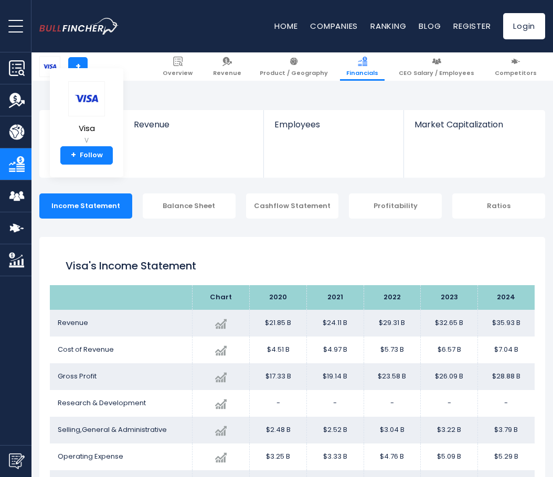 The height and width of the screenshot is (477, 553). I want to click on span: Competitors, so click(516, 73).